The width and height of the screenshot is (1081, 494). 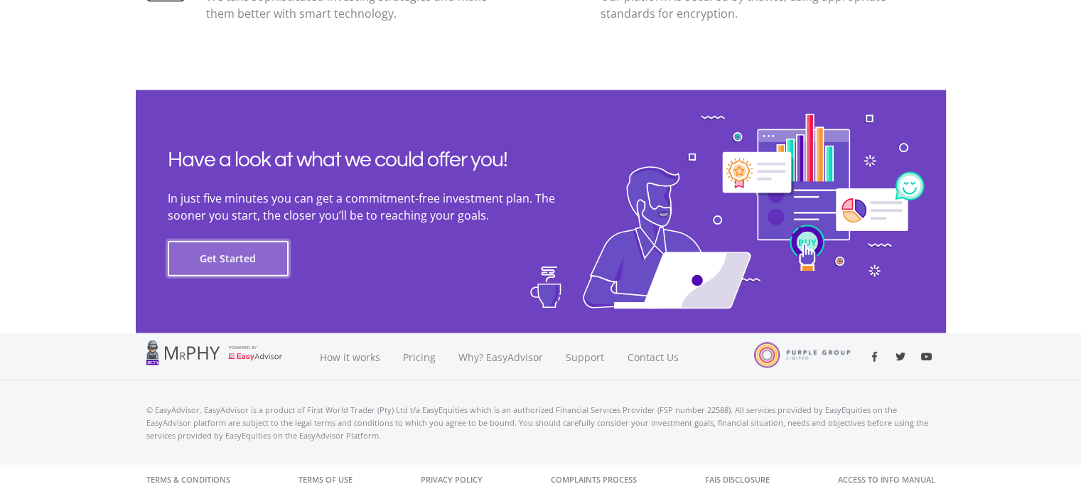 I want to click on h2: Have a look at what we could offer you!, so click(x=381, y=160).